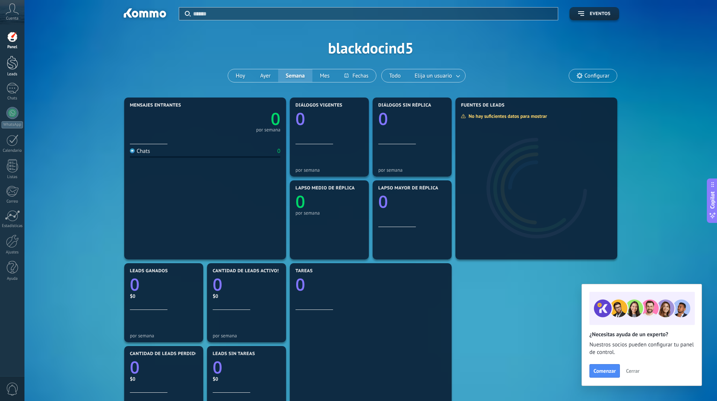 This screenshot has height=401, width=717. Describe the element at coordinates (240, 76) in the screenshot. I see `button: Hoy` at that location.